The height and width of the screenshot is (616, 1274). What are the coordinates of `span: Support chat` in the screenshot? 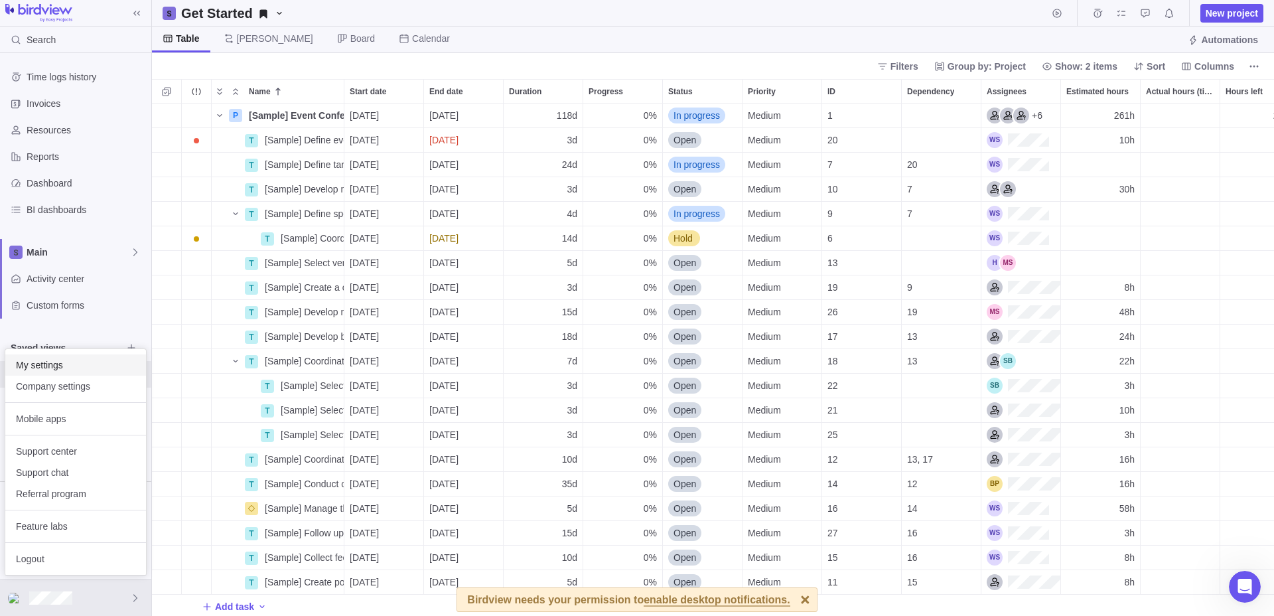 It's located at (76, 472).